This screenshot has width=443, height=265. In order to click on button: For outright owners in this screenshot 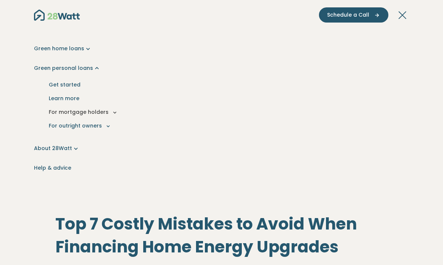, I will do `click(222, 126)`.